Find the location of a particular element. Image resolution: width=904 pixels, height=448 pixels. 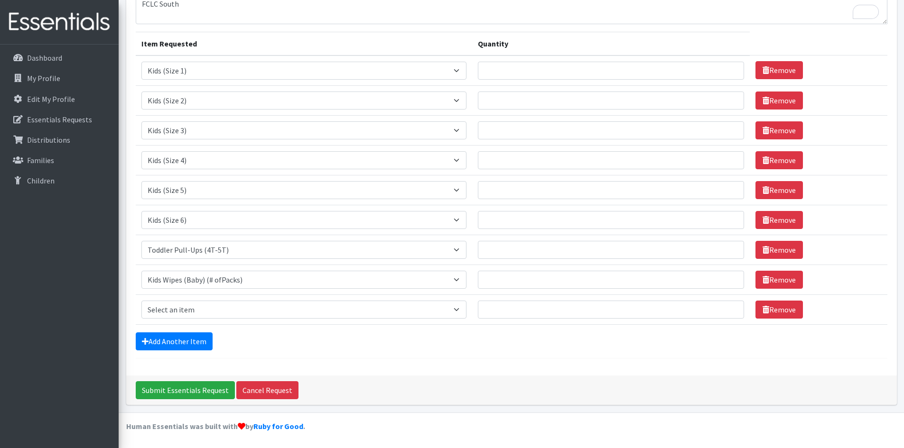

p: My Profile is located at coordinates (44, 78).